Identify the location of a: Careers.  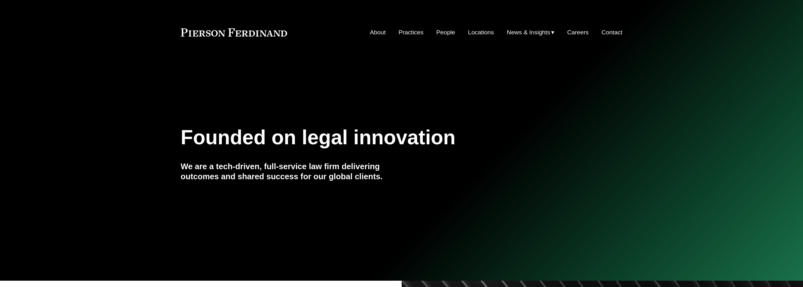
(578, 32).